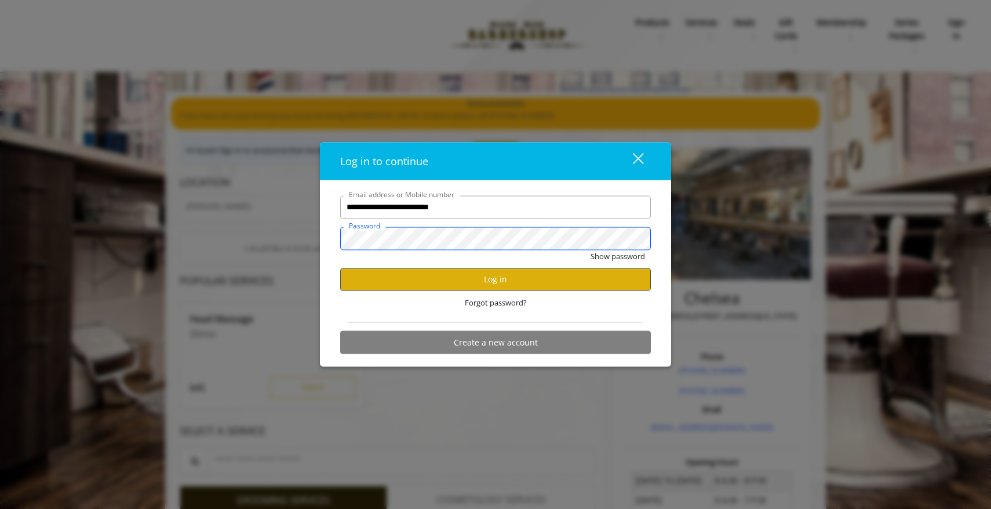  Describe the element at coordinates (631, 161) in the screenshot. I see `div: close dialog` at that location.